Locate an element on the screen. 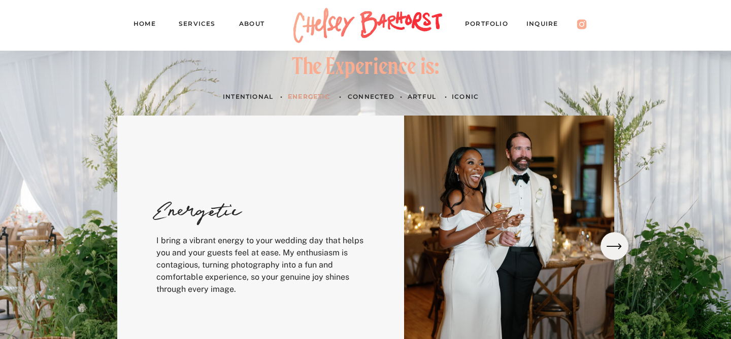  h3: INTENTIONAL is located at coordinates (248, 96).